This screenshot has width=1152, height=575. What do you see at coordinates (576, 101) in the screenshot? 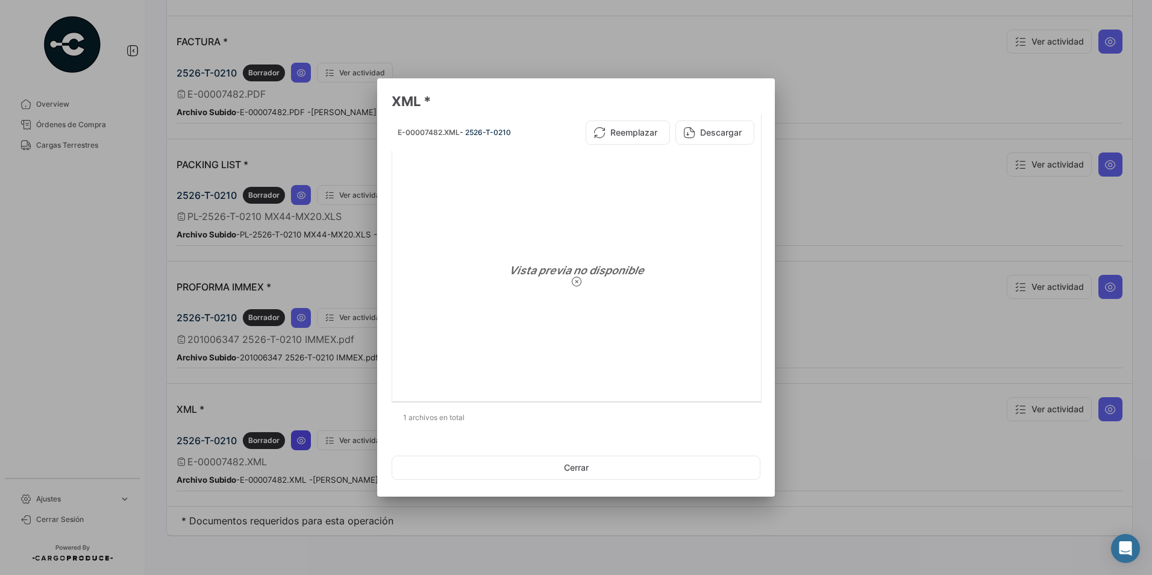
I see `h3: XML *` at bounding box center [576, 101].